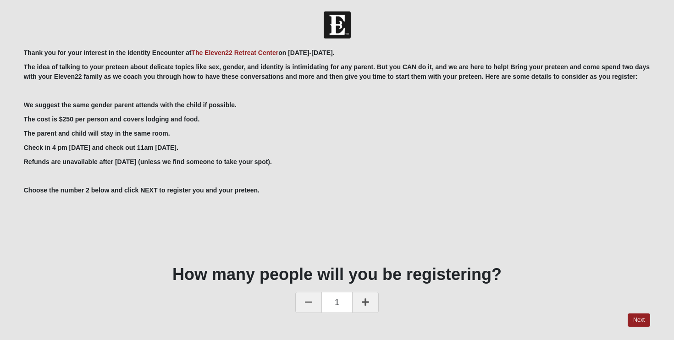  What do you see at coordinates (97, 133) in the screenshot?
I see `b: The parent and child will stay in the same room.` at bounding box center [97, 133].